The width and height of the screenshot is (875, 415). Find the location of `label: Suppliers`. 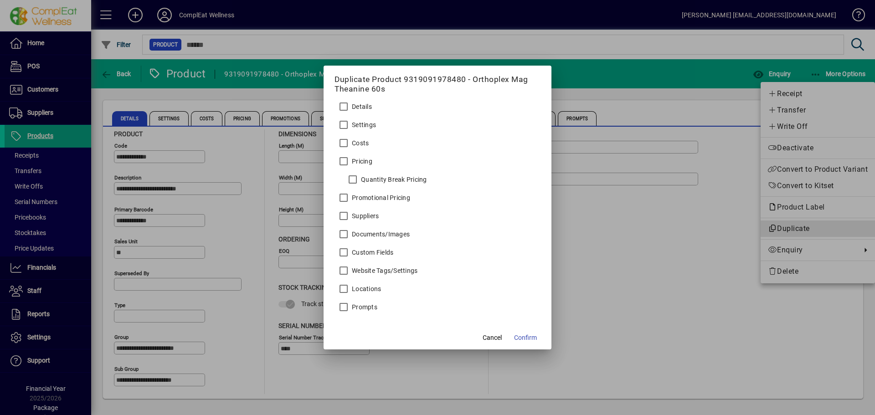

label: Suppliers is located at coordinates (364, 216).